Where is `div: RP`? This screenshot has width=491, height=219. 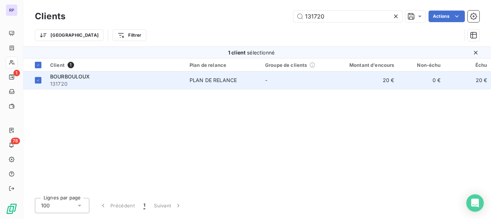 div: RP is located at coordinates (12, 10).